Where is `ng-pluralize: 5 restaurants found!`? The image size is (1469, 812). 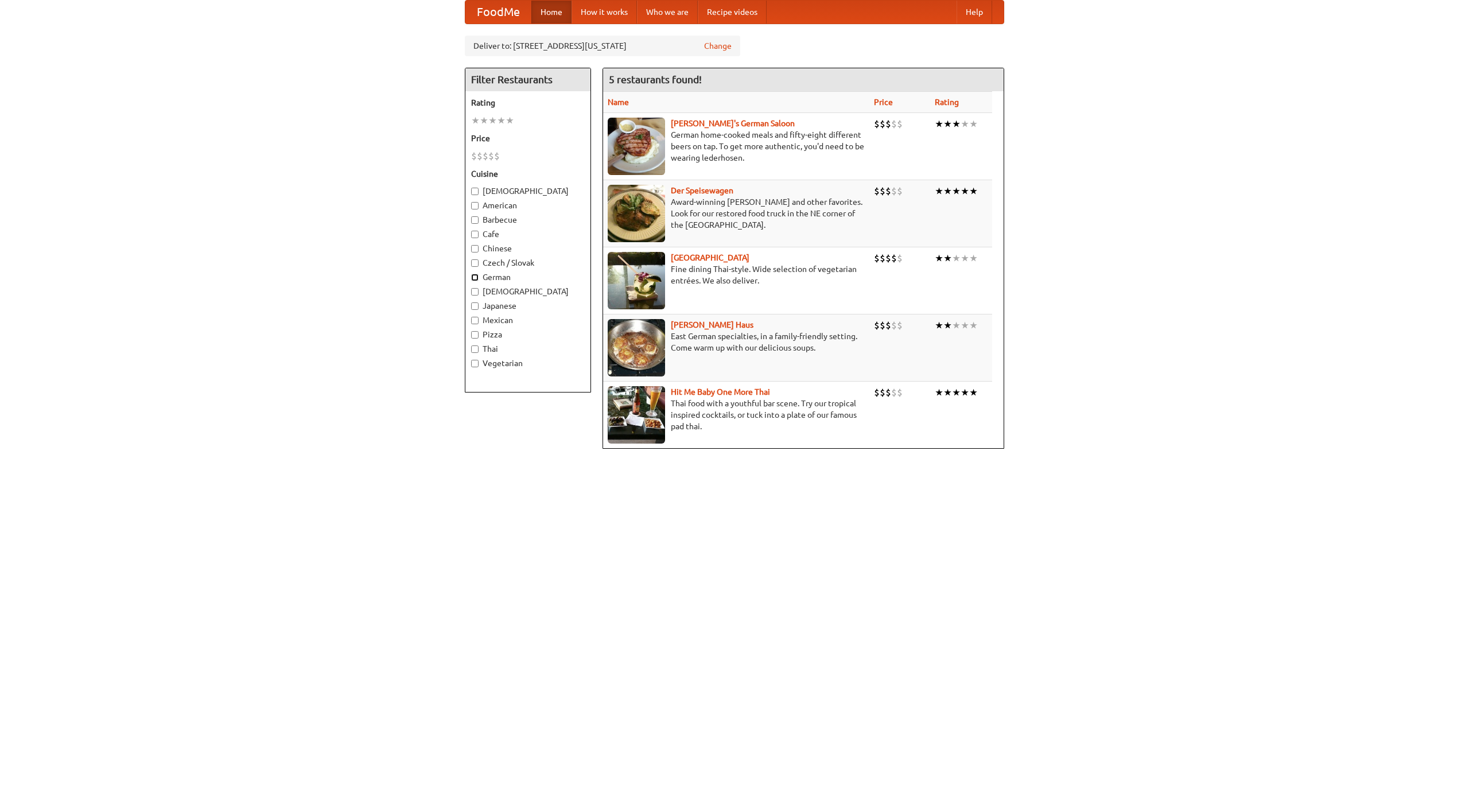
ng-pluralize: 5 restaurants found! is located at coordinates (655, 80).